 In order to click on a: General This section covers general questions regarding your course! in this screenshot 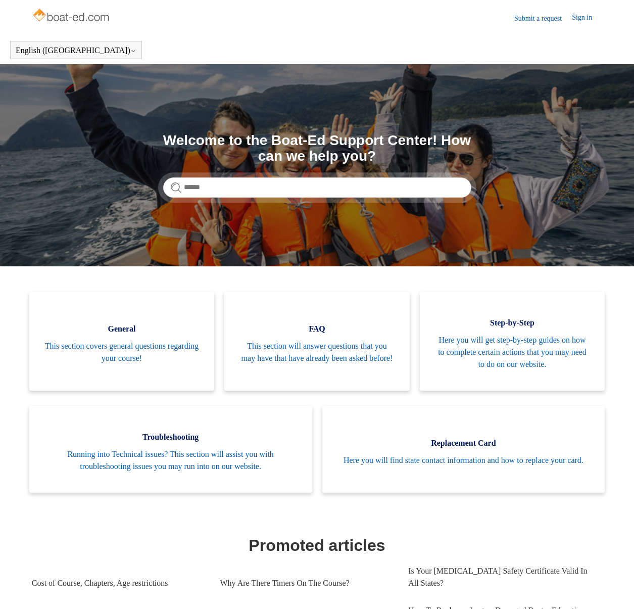, I will do `click(122, 341)`.